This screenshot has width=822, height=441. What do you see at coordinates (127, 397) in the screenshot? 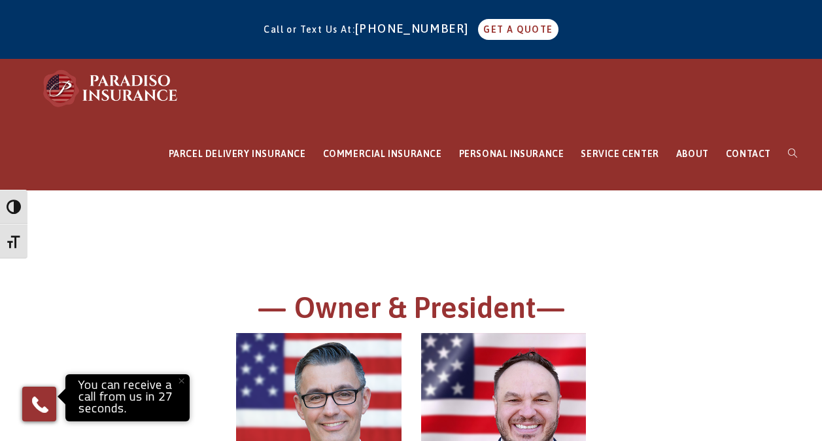
I see `p: You can receive a call from us in 27 seconds.` at bounding box center [127, 397].